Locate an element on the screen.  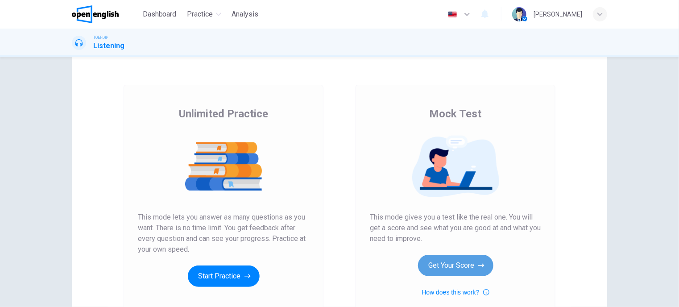
img: Profile picture is located at coordinates (519, 14).